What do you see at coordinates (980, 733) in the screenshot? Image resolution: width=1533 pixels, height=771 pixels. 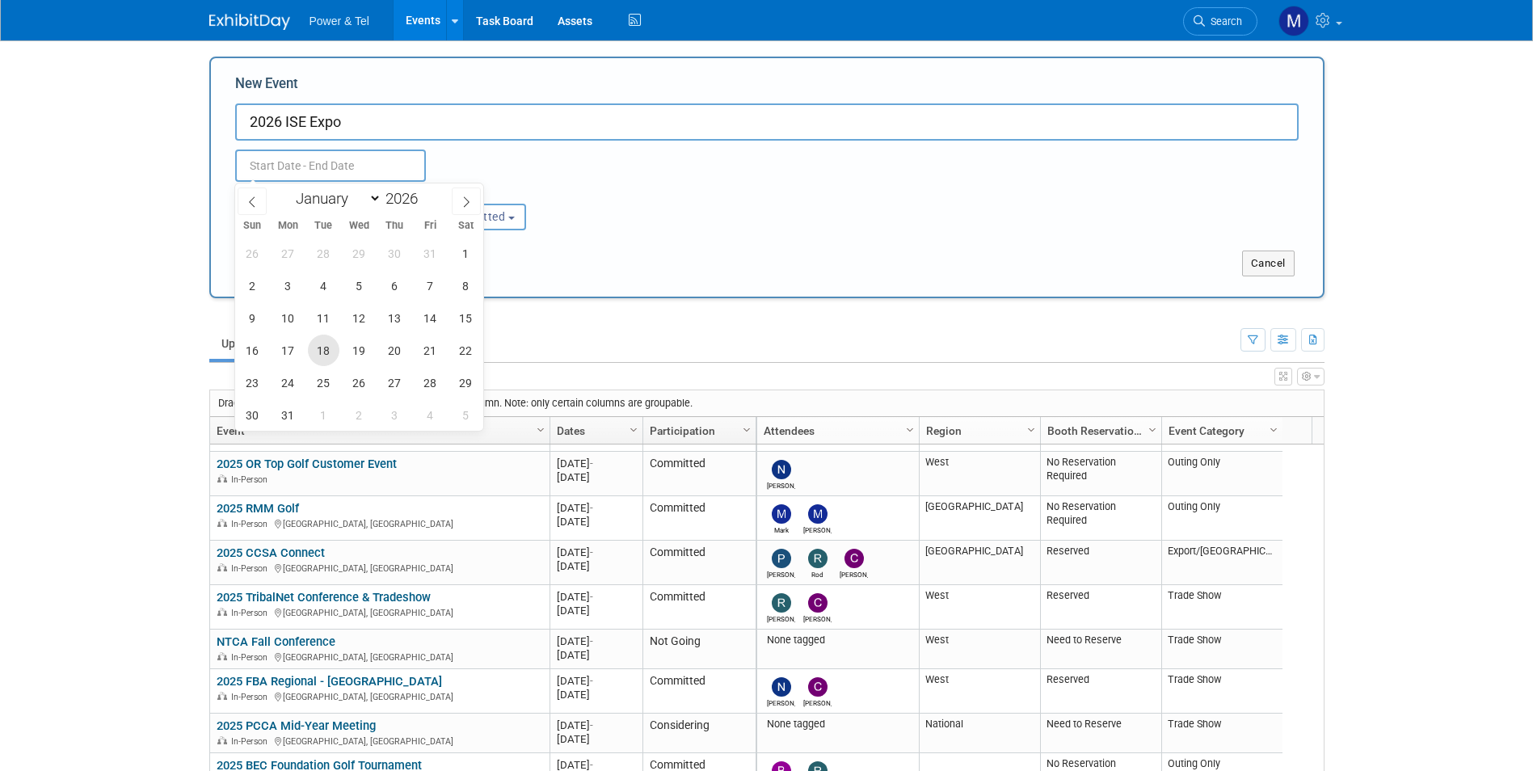 I see `td: National` at bounding box center [980, 733].